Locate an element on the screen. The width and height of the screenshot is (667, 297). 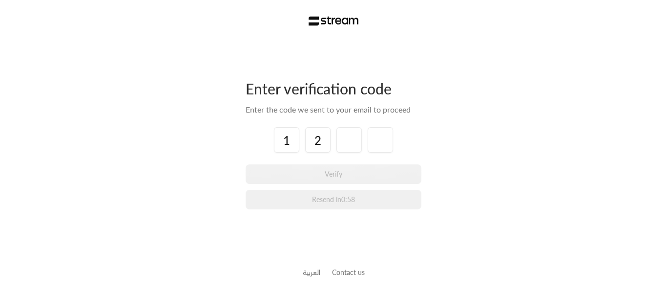
a: Contact us is located at coordinates (348, 272).